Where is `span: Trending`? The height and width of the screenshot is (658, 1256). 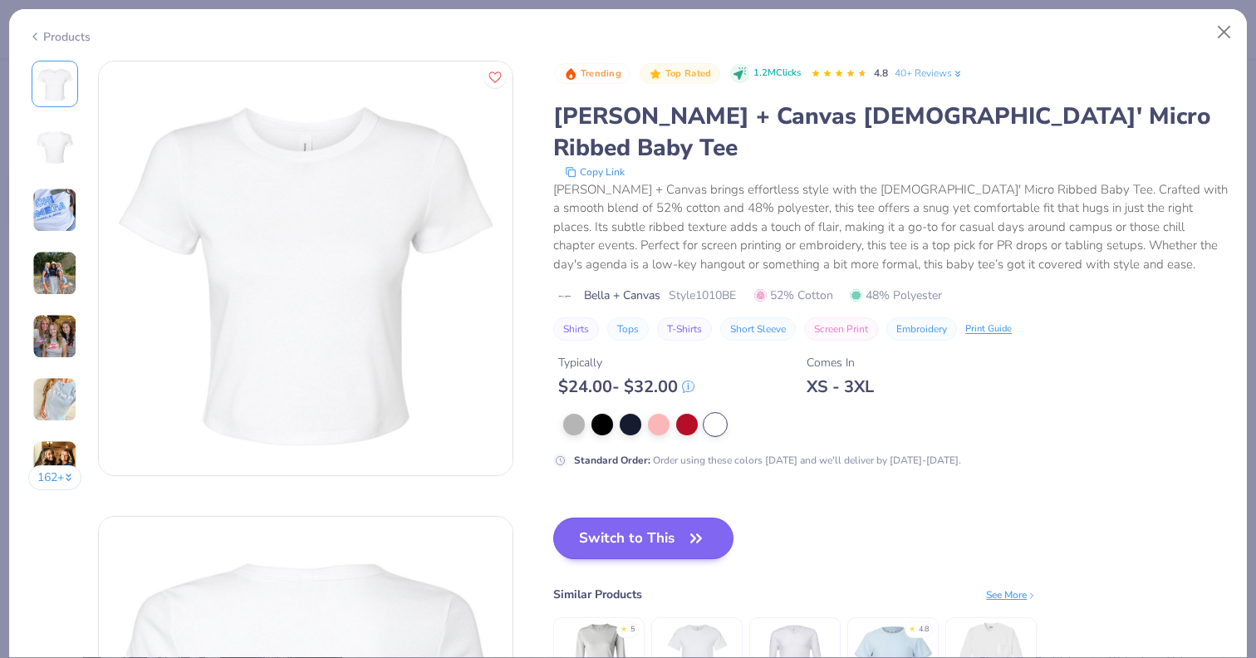 span: Trending is located at coordinates (601, 73).